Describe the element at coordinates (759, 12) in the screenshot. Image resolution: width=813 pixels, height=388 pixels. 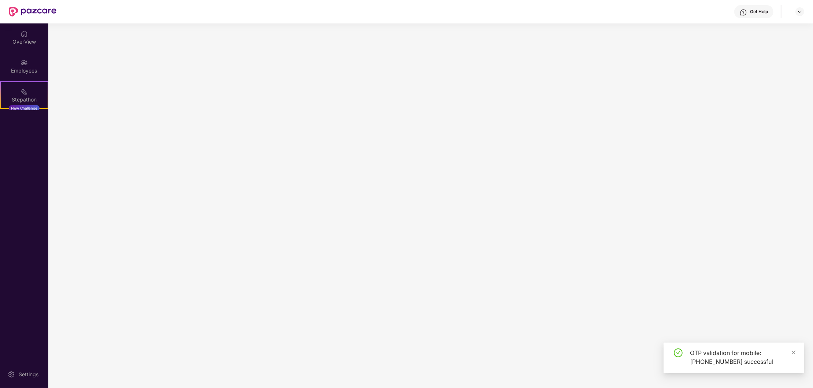
I see `div: Get Help` at that location.